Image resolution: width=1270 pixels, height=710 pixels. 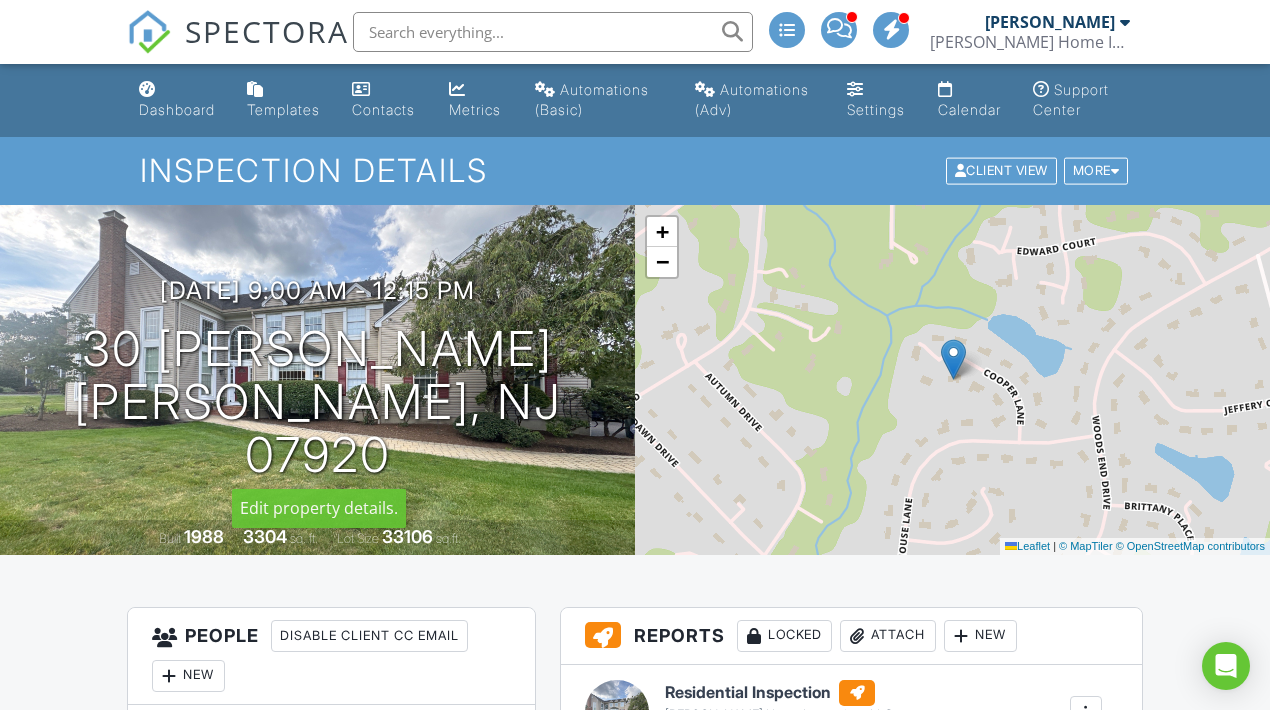 I want to click on a: © OpenStreetMap contributors, so click(x=1190, y=546).